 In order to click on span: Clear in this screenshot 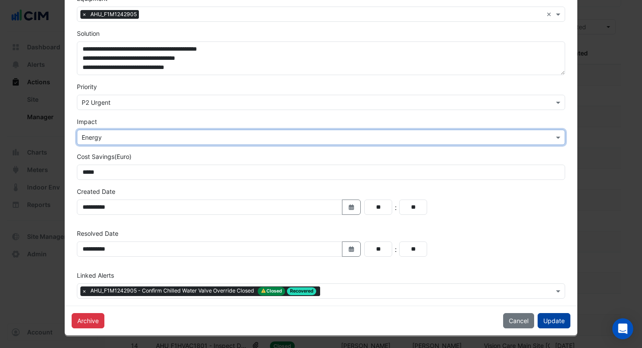, I will do `click(550, 14)`.